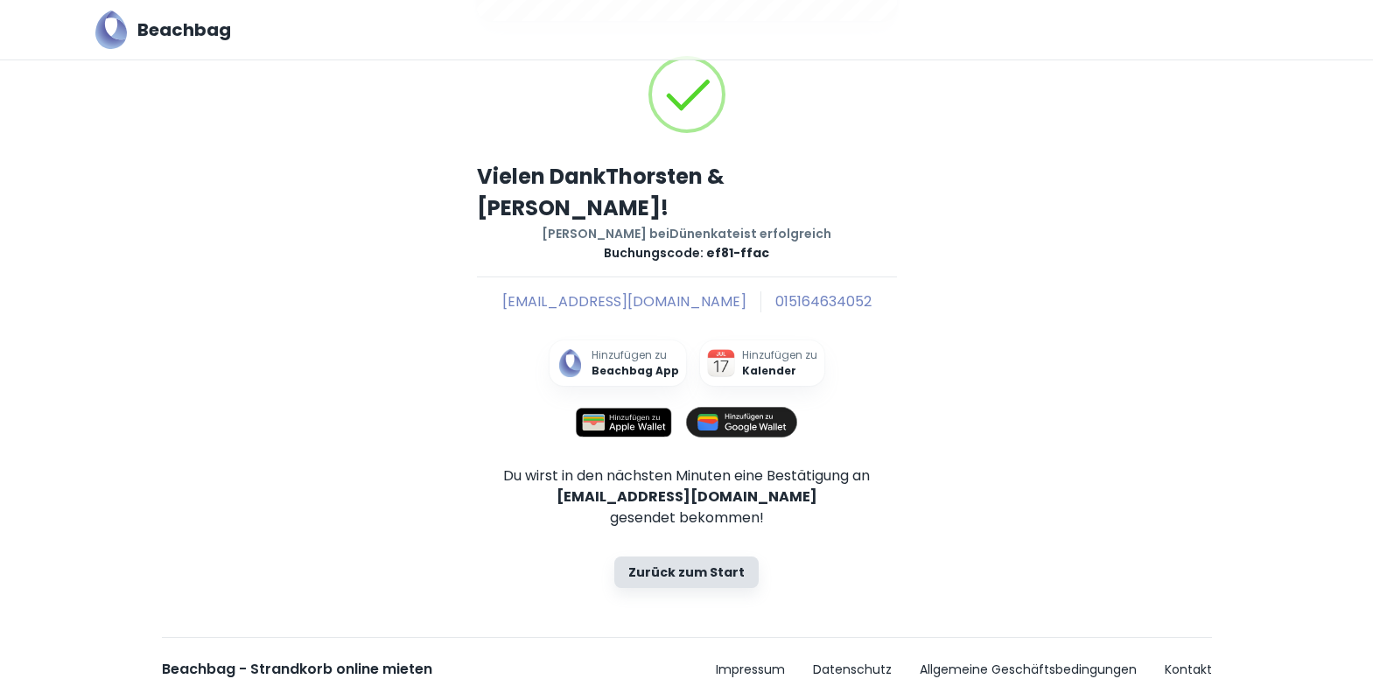  What do you see at coordinates (635, 371) in the screenshot?
I see `span: Beachbag App` at bounding box center [635, 371].